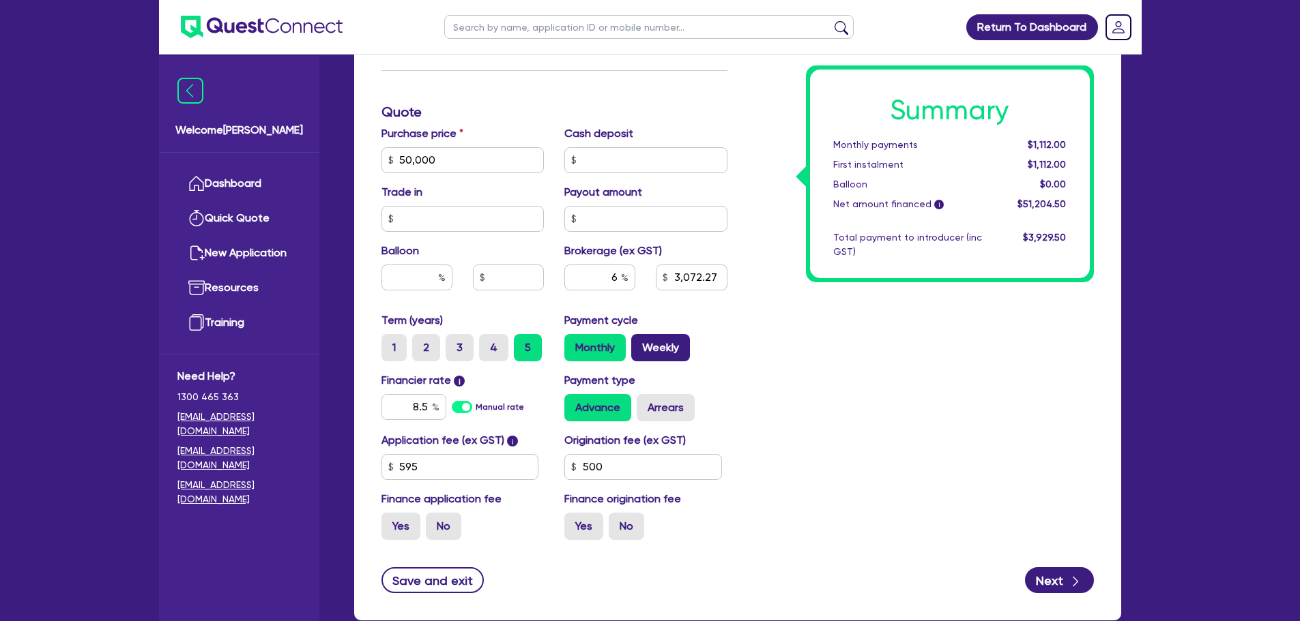 Image resolution: width=1300 pixels, height=621 pixels. Describe the element at coordinates (433, 581) in the screenshot. I see `button: Save and exit` at that location.